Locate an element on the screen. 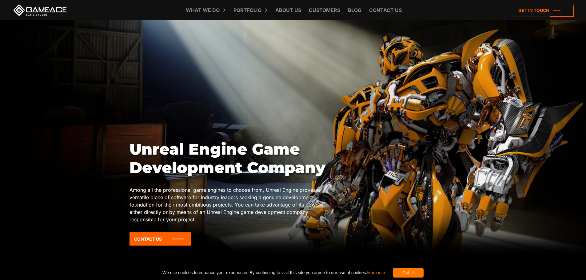  a: Contact Us is located at coordinates (160, 239).